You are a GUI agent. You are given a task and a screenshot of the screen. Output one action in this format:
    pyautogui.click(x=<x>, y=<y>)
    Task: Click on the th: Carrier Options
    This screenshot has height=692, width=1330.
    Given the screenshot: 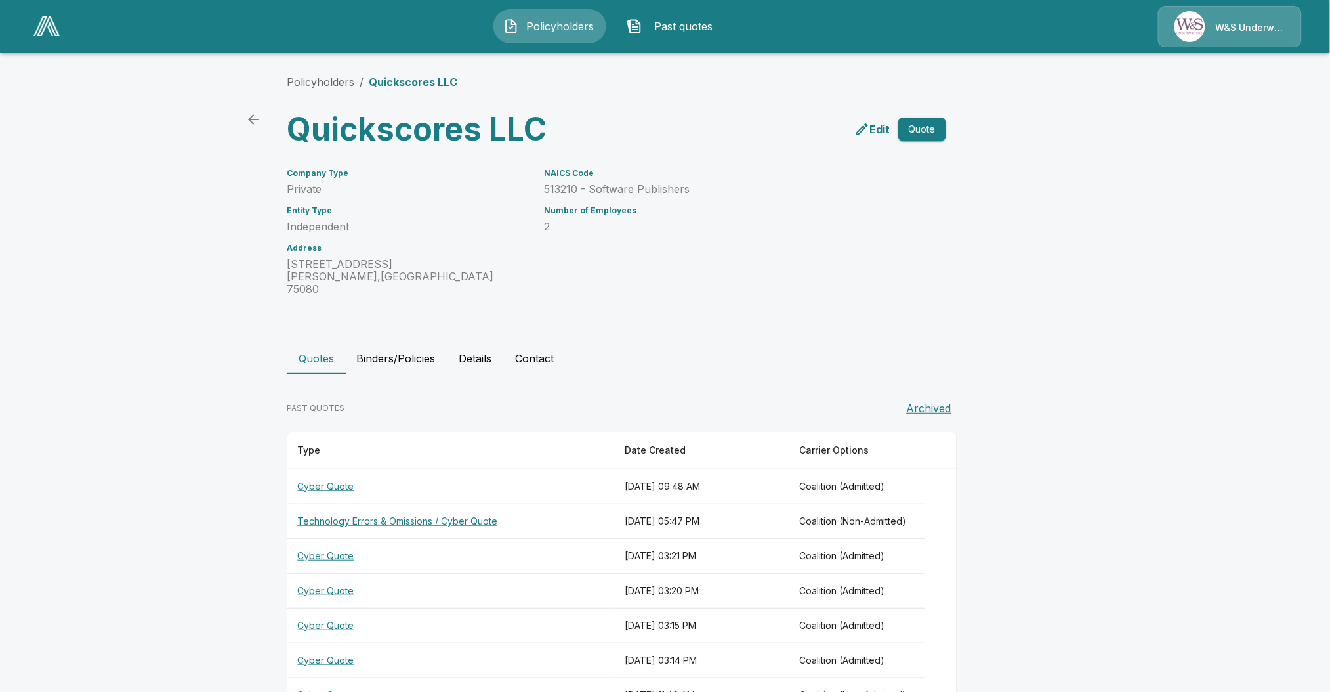 What is the action you would take?
    pyautogui.click(x=857, y=450)
    